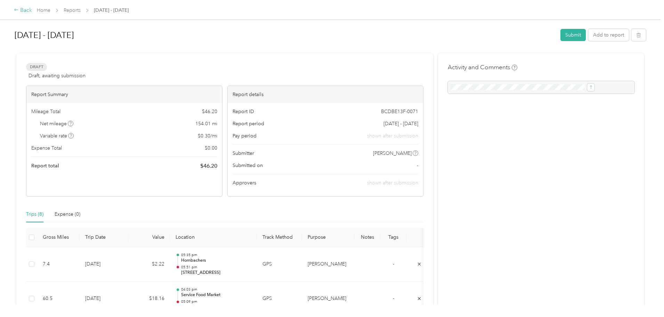 This screenshot has height=317, width=664. I want to click on h4: Activity and Comments, so click(482, 67).